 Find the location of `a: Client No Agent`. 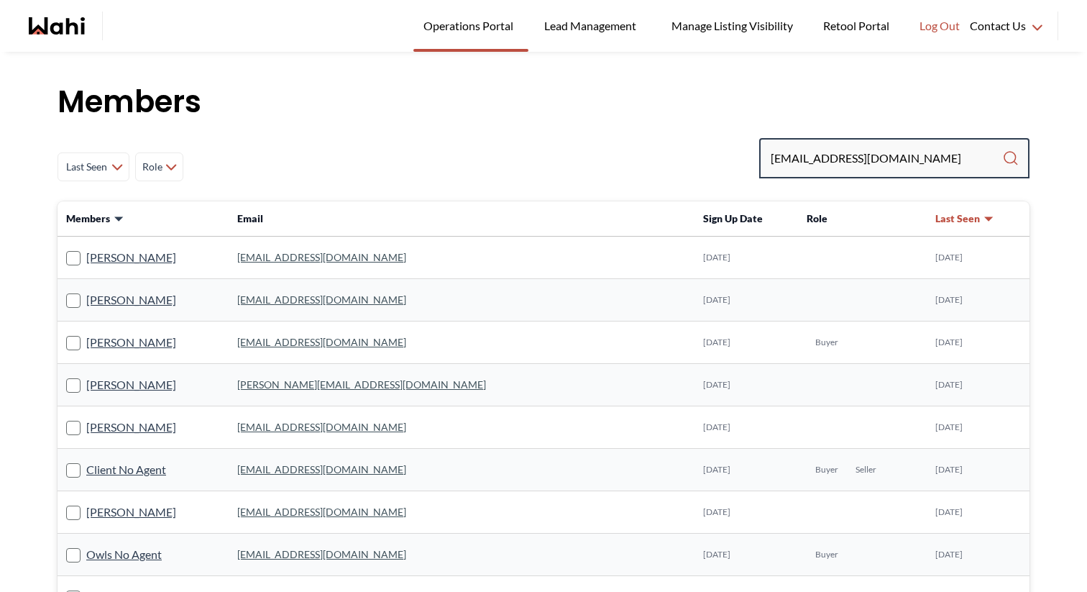

a: Client No Agent is located at coordinates (126, 470).